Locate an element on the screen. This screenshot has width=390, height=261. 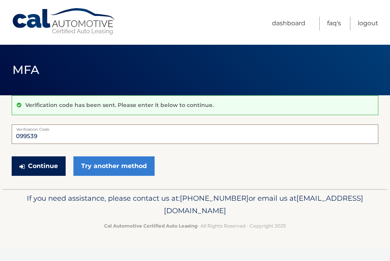
a: Try another method is located at coordinates (114, 166).